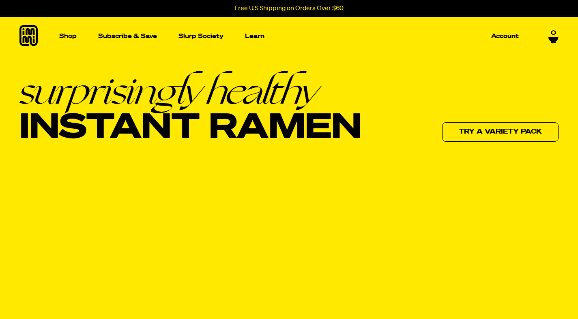 The image size is (578, 319). Describe the element at coordinates (190, 109) in the screenshot. I see `h1: Instant Ramen` at that location.